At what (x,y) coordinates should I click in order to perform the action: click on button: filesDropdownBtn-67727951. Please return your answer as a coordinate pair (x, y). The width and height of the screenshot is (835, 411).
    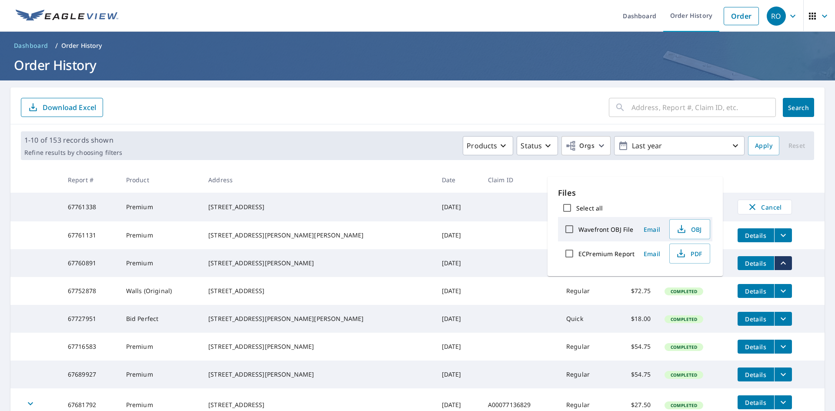
    Looking at the image, I should click on (783, 319).